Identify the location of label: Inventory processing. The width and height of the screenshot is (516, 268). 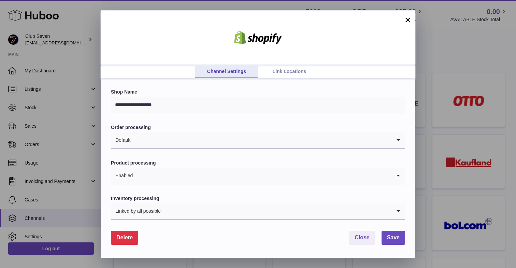
(258, 198).